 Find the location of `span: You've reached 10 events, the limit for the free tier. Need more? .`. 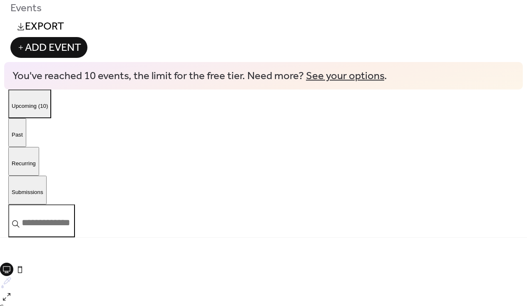

span: You've reached 10 events, the limit for the free tier. Need more? . is located at coordinates (200, 77).